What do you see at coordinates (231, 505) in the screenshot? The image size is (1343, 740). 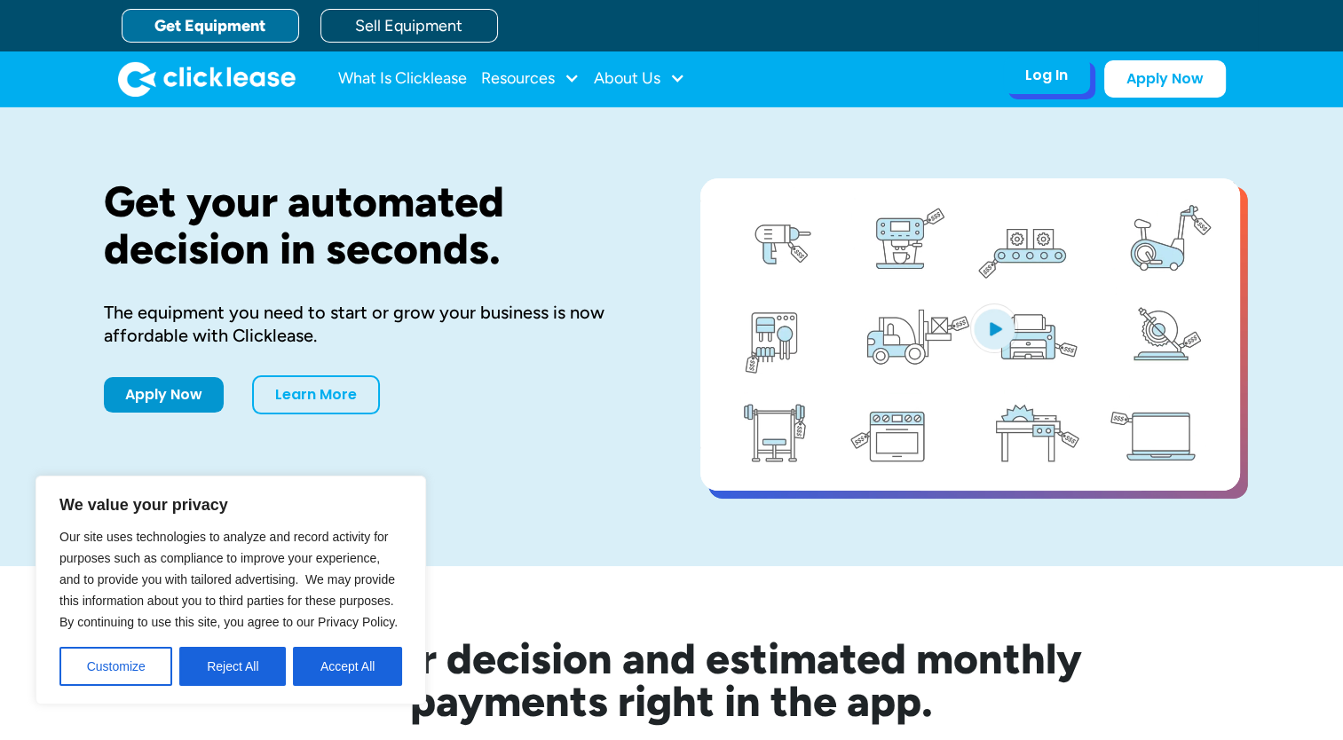 I see `p: We value your privacy` at bounding box center [231, 505].